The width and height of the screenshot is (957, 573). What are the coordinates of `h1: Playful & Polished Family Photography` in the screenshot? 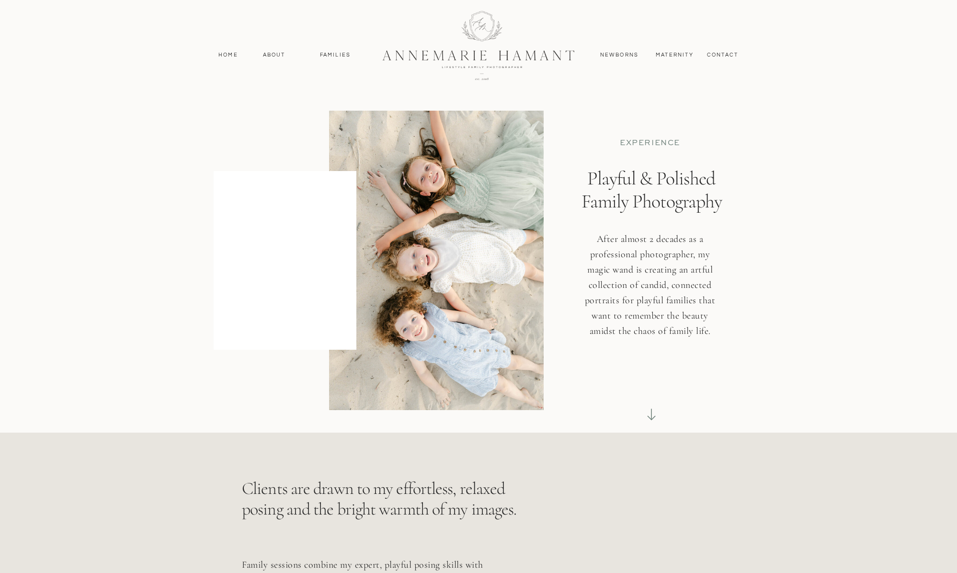 It's located at (652, 210).